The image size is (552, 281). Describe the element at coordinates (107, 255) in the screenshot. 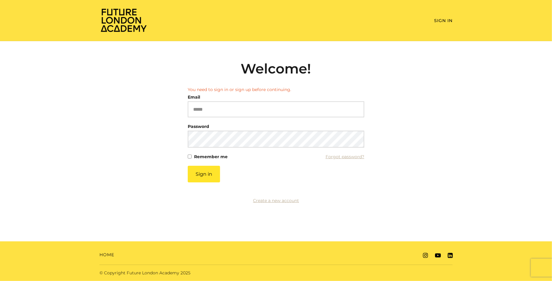

I see `a: Home` at that location.